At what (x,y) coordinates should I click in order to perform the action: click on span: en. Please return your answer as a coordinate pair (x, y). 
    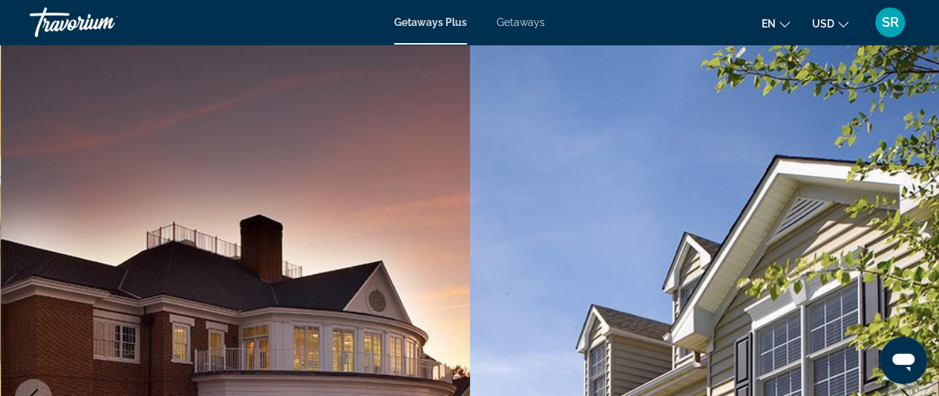
    Looking at the image, I should click on (769, 24).